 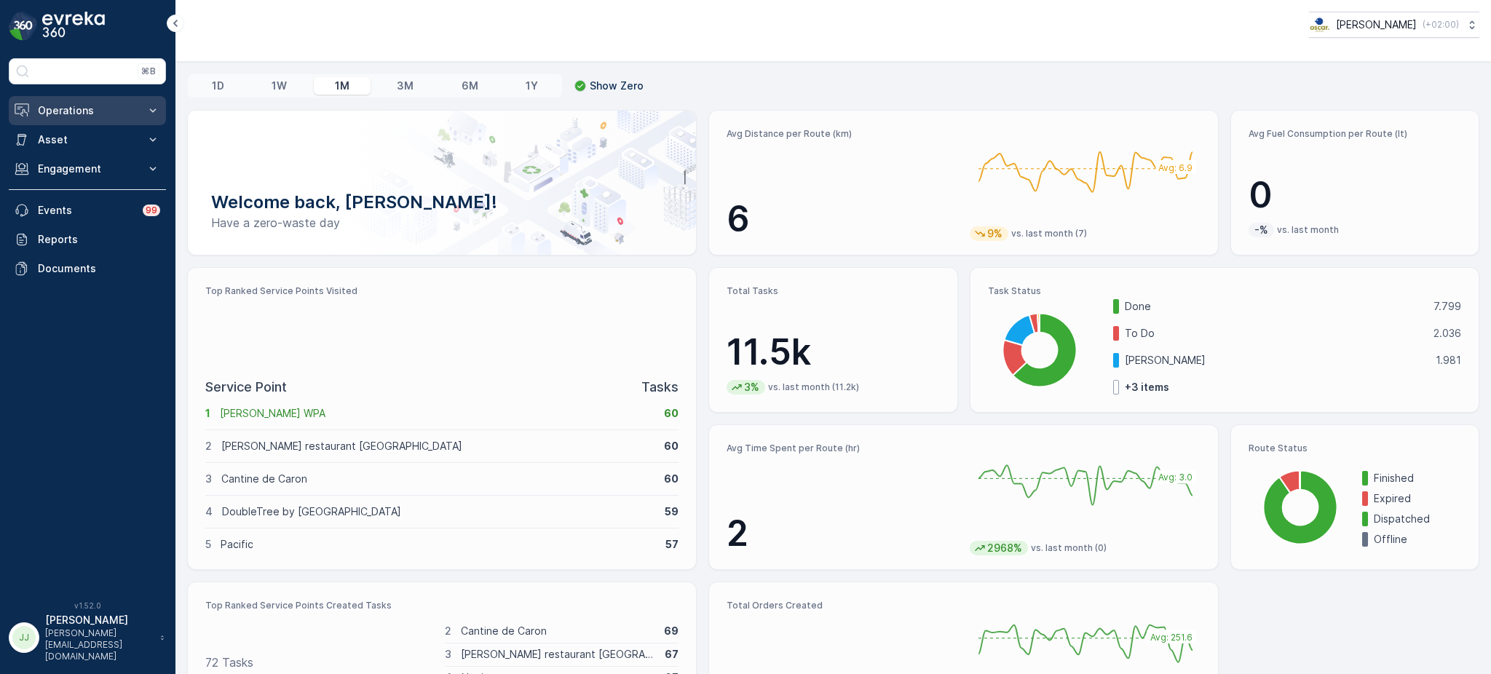 I want to click on p: 1W, so click(x=279, y=86).